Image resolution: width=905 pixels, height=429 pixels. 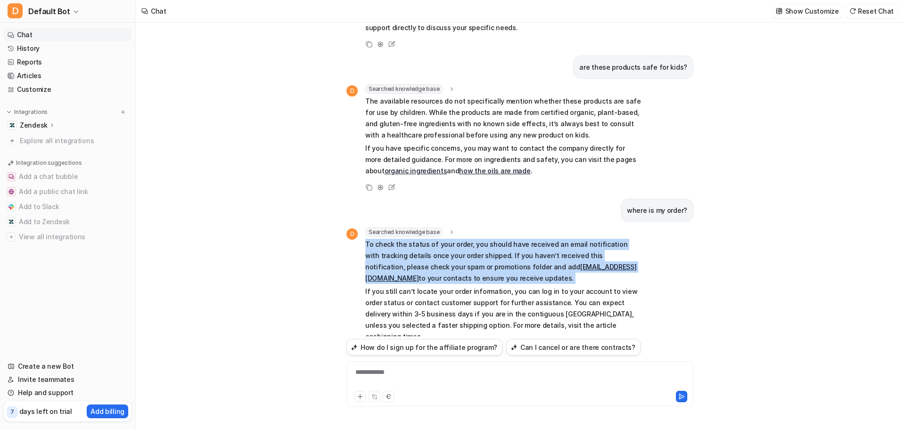 I want to click on p: To check the status of your order, you should have received an email notification with tracking d..., so click(x=503, y=261).